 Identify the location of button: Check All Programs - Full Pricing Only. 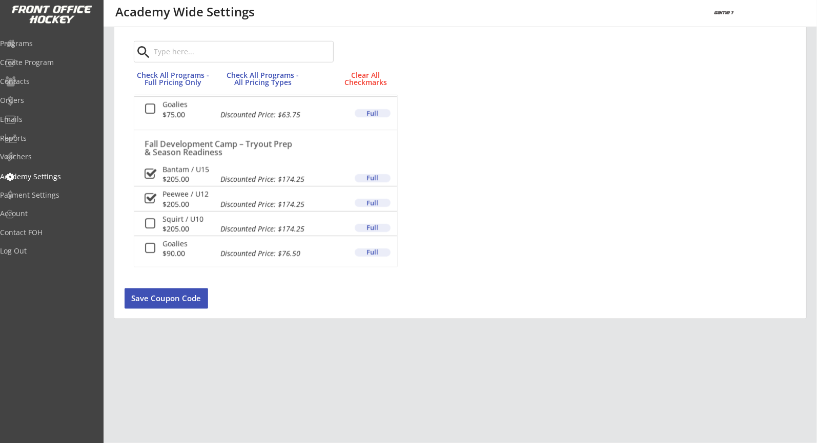
(173, 79).